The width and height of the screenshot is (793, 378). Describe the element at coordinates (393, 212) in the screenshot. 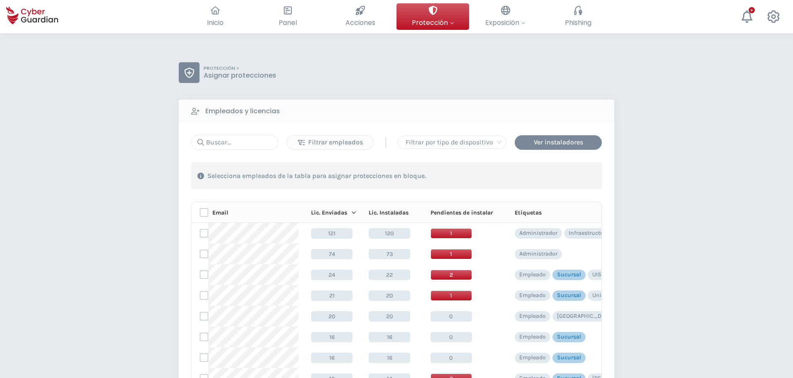

I see `div: Lic. Instaladas` at that location.